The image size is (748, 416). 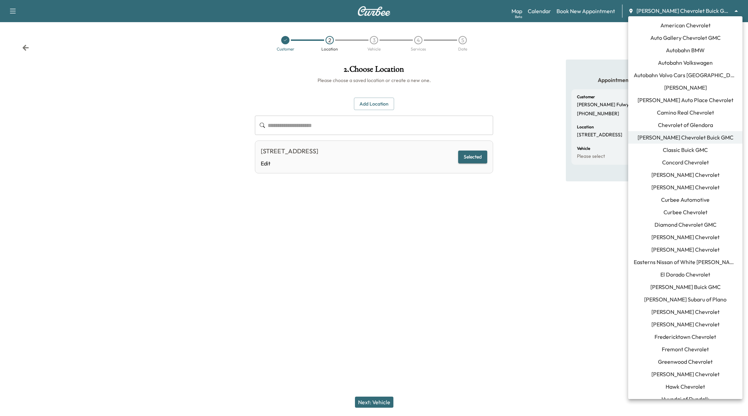 What do you see at coordinates (685, 275) in the screenshot?
I see `span: El Dorado Chevrolet` at bounding box center [685, 275].